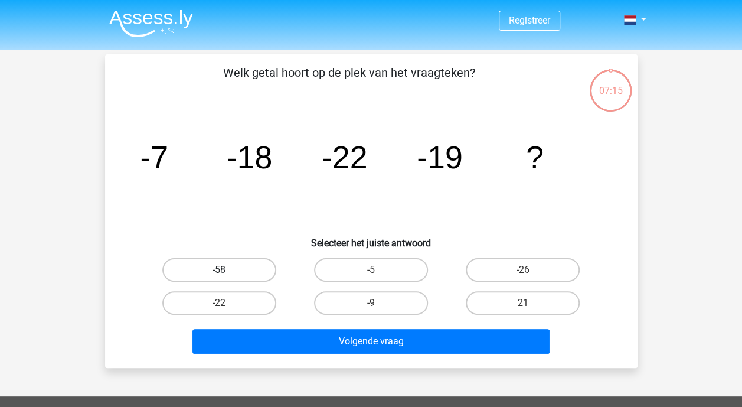 This screenshot has width=742, height=407. Describe the element at coordinates (610, 83) in the screenshot. I see `div: 07:15` at that location.